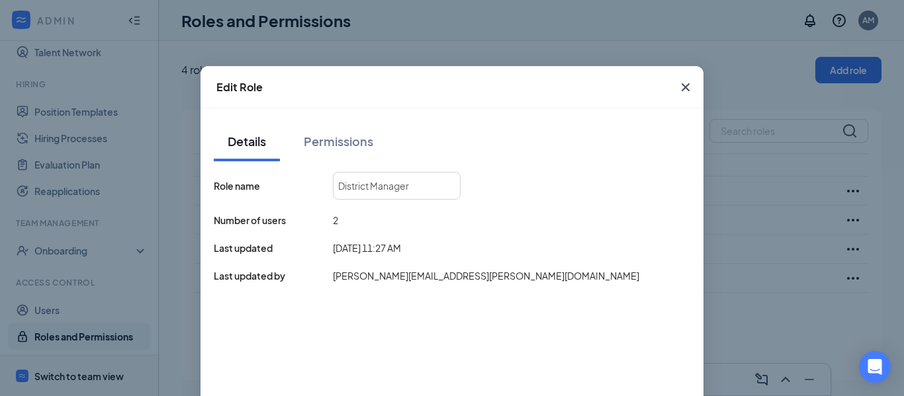 This screenshot has width=904, height=396. What do you see at coordinates (247, 141) in the screenshot?
I see `div: Details` at bounding box center [247, 141].